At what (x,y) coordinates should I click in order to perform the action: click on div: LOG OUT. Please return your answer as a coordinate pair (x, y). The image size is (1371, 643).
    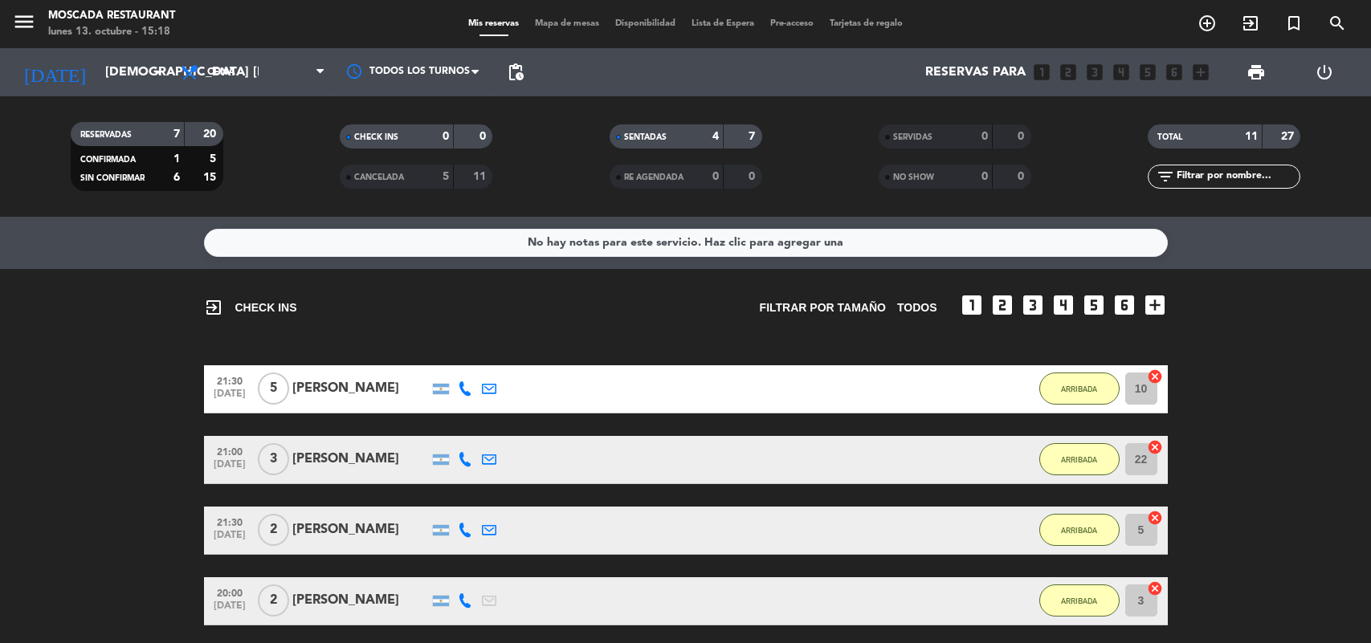
    Looking at the image, I should click on (1324, 72).